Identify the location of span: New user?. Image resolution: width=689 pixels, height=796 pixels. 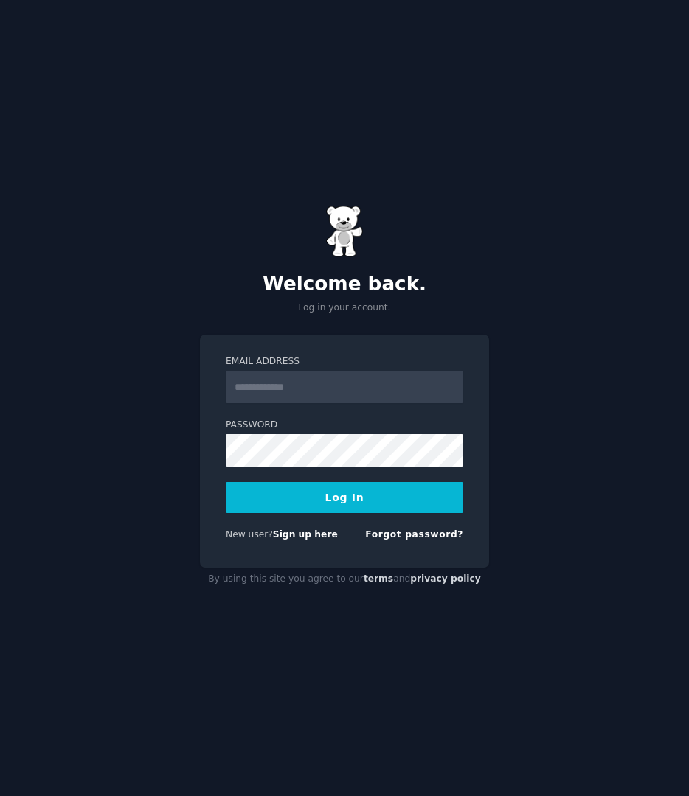
(249, 534).